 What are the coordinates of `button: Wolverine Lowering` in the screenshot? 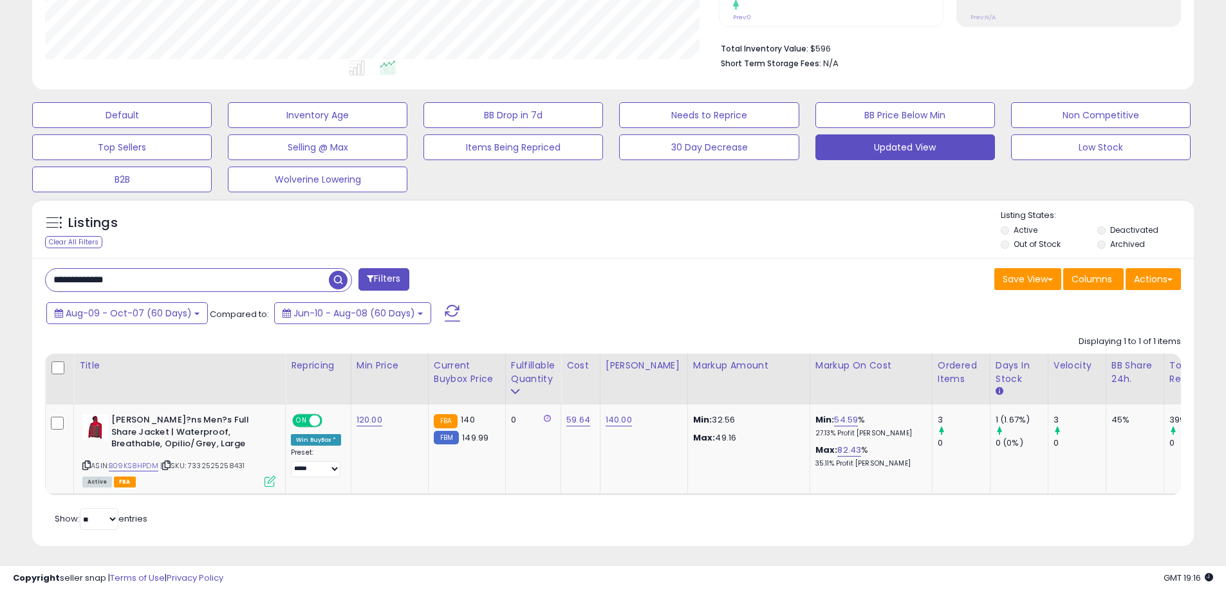 It's located at (317, 180).